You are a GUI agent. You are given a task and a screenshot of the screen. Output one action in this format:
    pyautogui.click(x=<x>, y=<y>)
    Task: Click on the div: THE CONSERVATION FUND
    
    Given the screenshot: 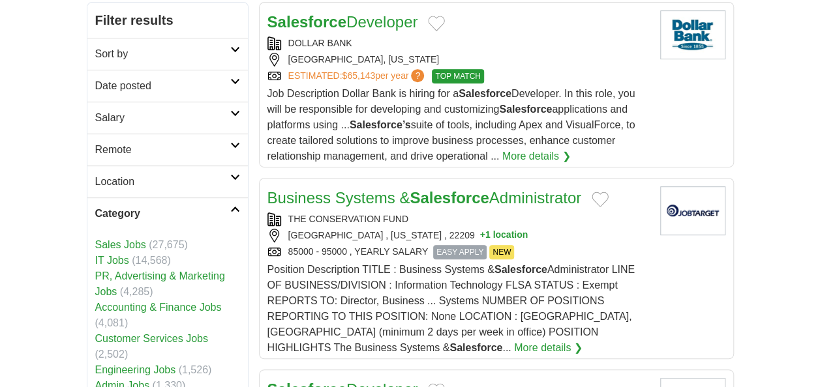 What is the action you would take?
    pyautogui.click(x=458, y=219)
    